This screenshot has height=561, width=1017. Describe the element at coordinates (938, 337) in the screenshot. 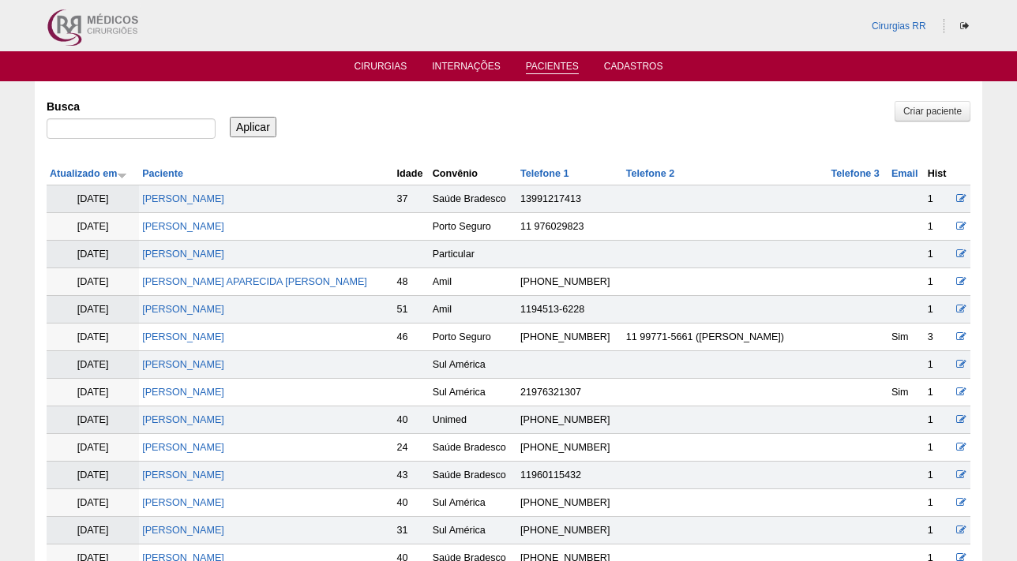

I see `td: 3` at that location.